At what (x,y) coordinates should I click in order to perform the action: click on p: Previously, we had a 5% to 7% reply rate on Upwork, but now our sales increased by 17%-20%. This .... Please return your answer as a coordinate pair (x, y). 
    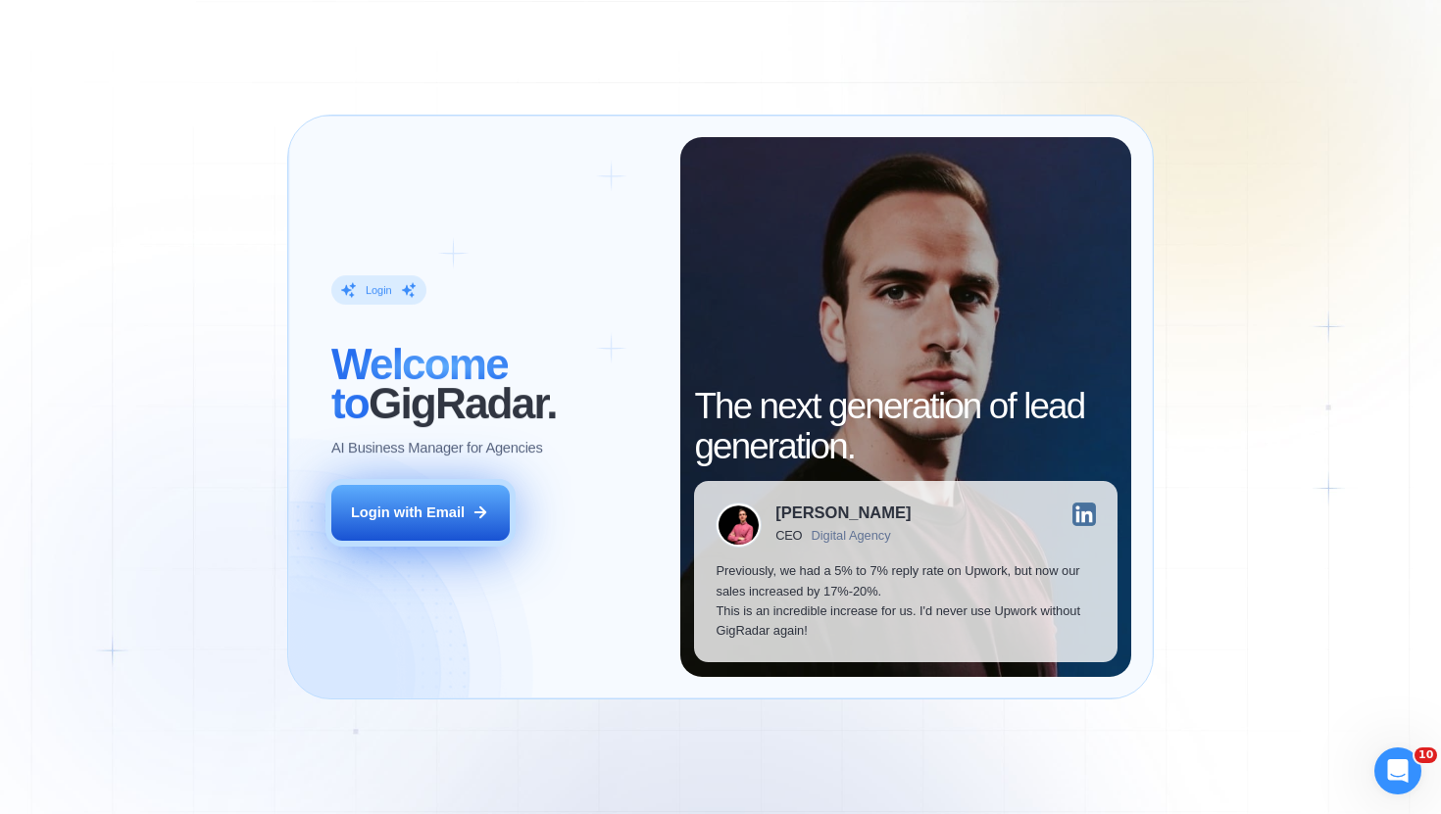
    Looking at the image, I should click on (905, 601).